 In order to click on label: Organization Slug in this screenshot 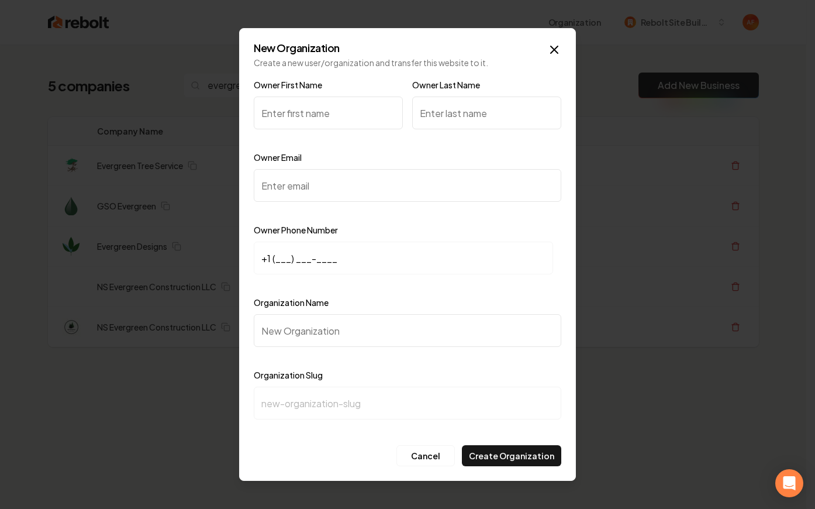, I will do `click(288, 375)`.